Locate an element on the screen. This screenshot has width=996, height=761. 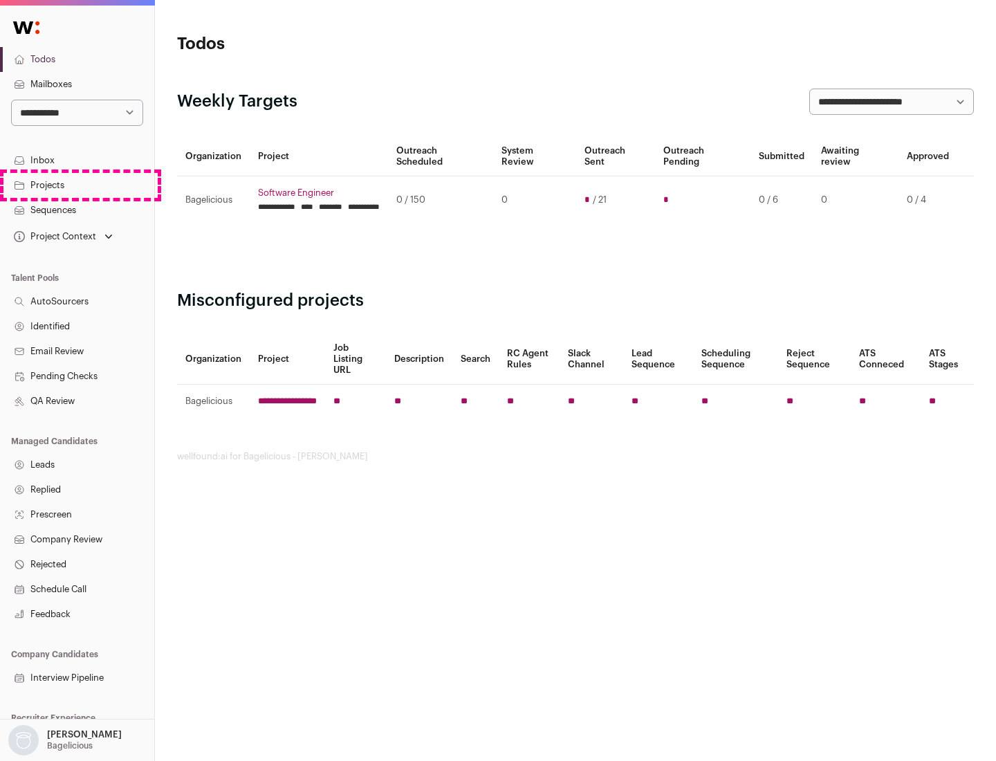
img: Wellfound is located at coordinates (26, 28).